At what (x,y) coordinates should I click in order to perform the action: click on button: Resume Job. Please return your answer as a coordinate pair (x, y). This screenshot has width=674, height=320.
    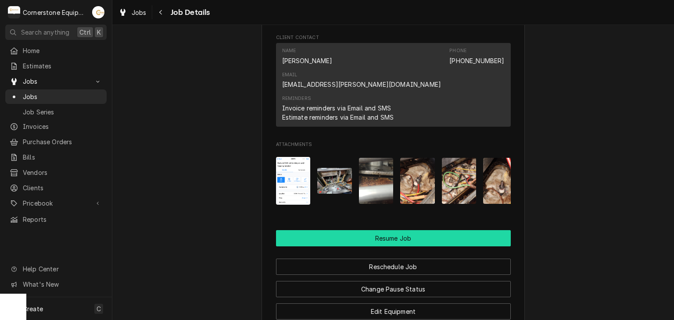
    Looking at the image, I should click on (393, 238).